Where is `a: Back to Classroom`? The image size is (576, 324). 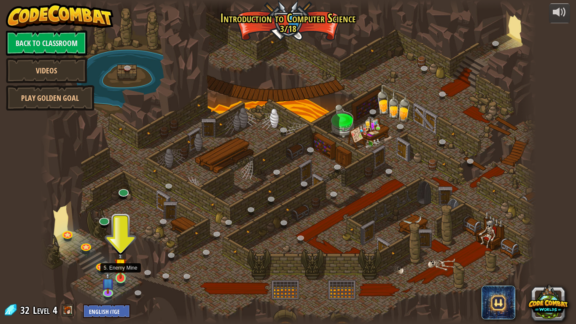 a: Back to Classroom is located at coordinates (46, 43).